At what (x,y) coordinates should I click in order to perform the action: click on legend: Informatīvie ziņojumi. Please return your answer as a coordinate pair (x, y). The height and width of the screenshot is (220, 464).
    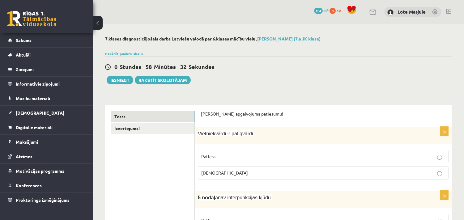
    Looking at the image, I should click on (50, 84).